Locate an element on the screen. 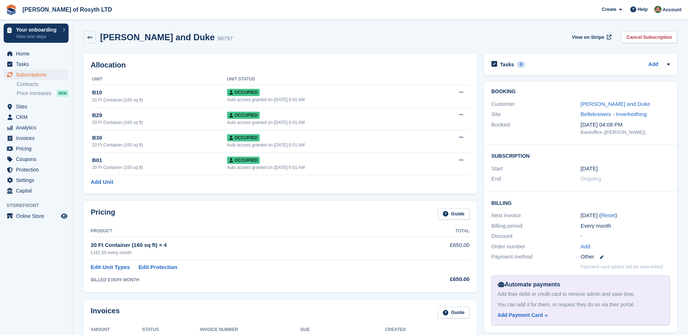 The height and width of the screenshot is (335, 688). span: Pricing is located at coordinates (38, 149).